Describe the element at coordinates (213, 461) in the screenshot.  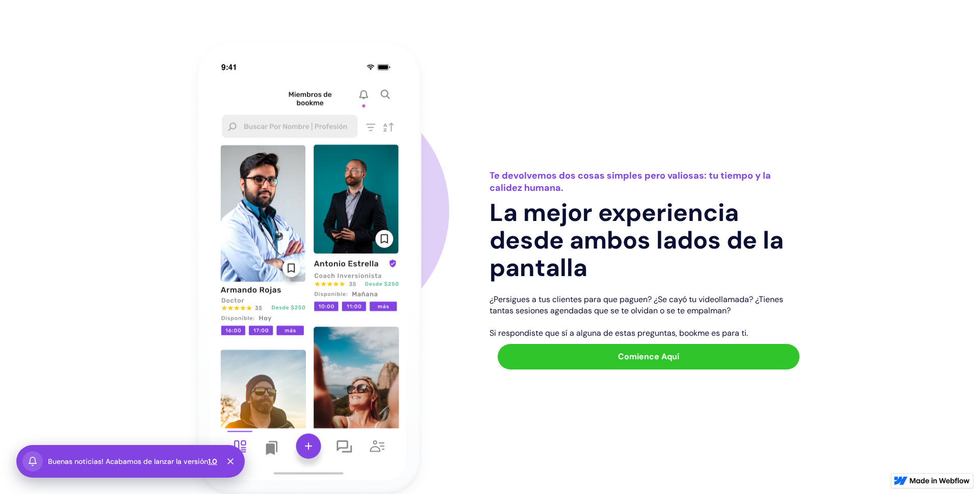
I see `a: 1.0` at that location.